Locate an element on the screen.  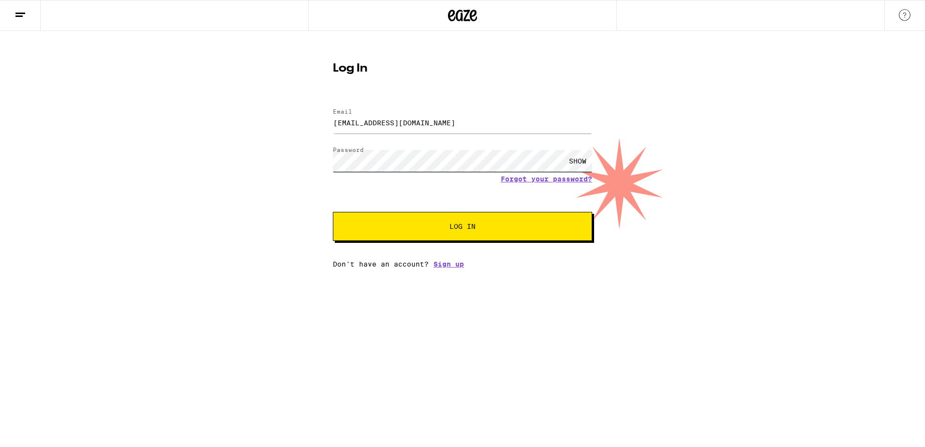
label: Password is located at coordinates (348, 150).